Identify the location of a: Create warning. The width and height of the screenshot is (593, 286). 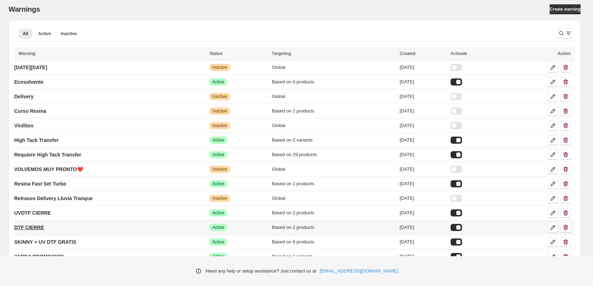
(565, 9).